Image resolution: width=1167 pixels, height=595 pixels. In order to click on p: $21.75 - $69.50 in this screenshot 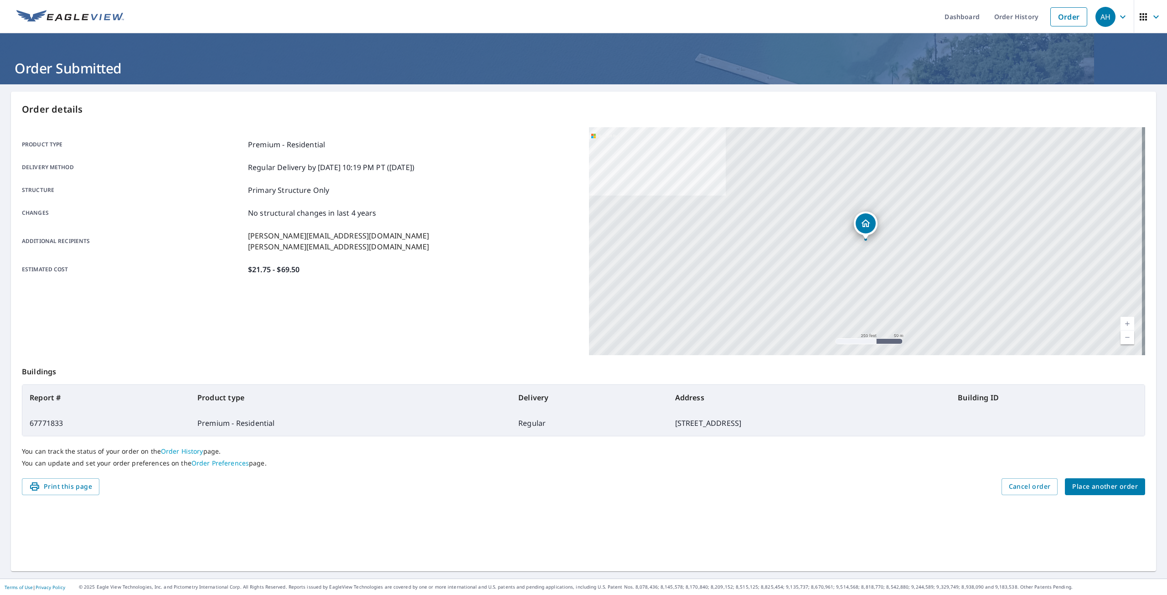, I will do `click(273, 269)`.